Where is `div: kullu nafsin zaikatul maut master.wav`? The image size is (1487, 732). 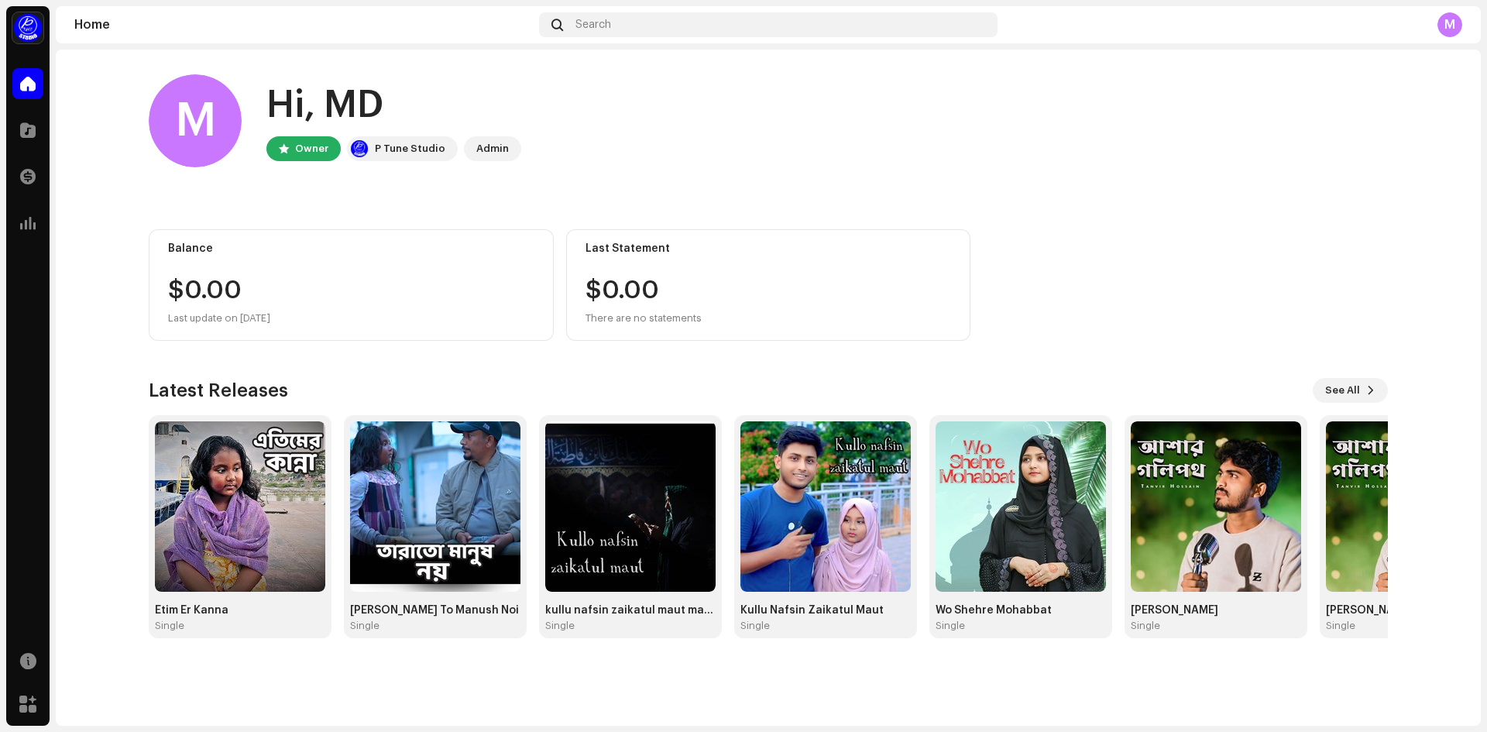 div: kullu nafsin zaikatul maut master.wav is located at coordinates (630, 610).